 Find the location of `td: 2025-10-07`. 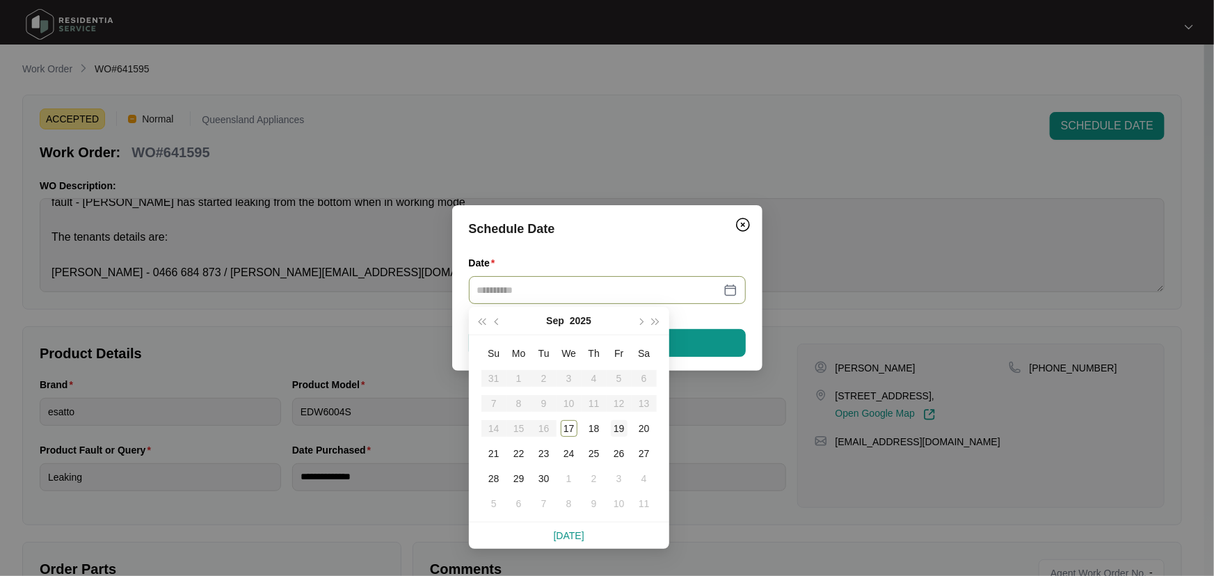

td: 2025-10-07 is located at coordinates (544, 504).